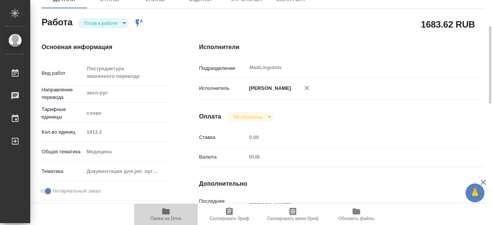 This screenshot has width=492, height=225. What do you see at coordinates (356, 215) in the screenshot?
I see `button: Обновить файлы` at bounding box center [356, 215].